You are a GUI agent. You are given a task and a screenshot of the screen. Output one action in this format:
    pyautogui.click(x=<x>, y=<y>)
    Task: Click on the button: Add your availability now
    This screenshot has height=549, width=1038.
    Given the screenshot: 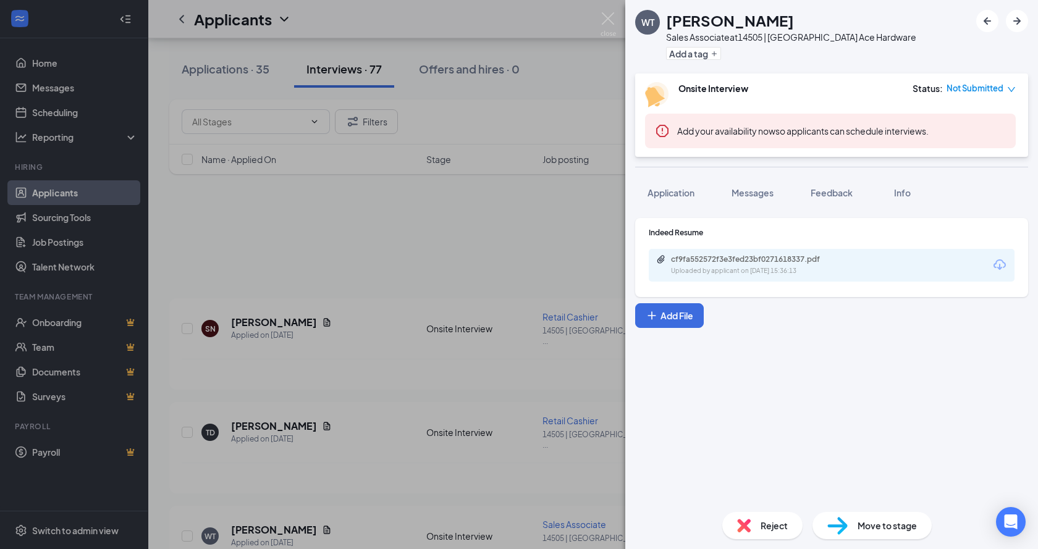 What is the action you would take?
    pyautogui.click(x=726, y=131)
    